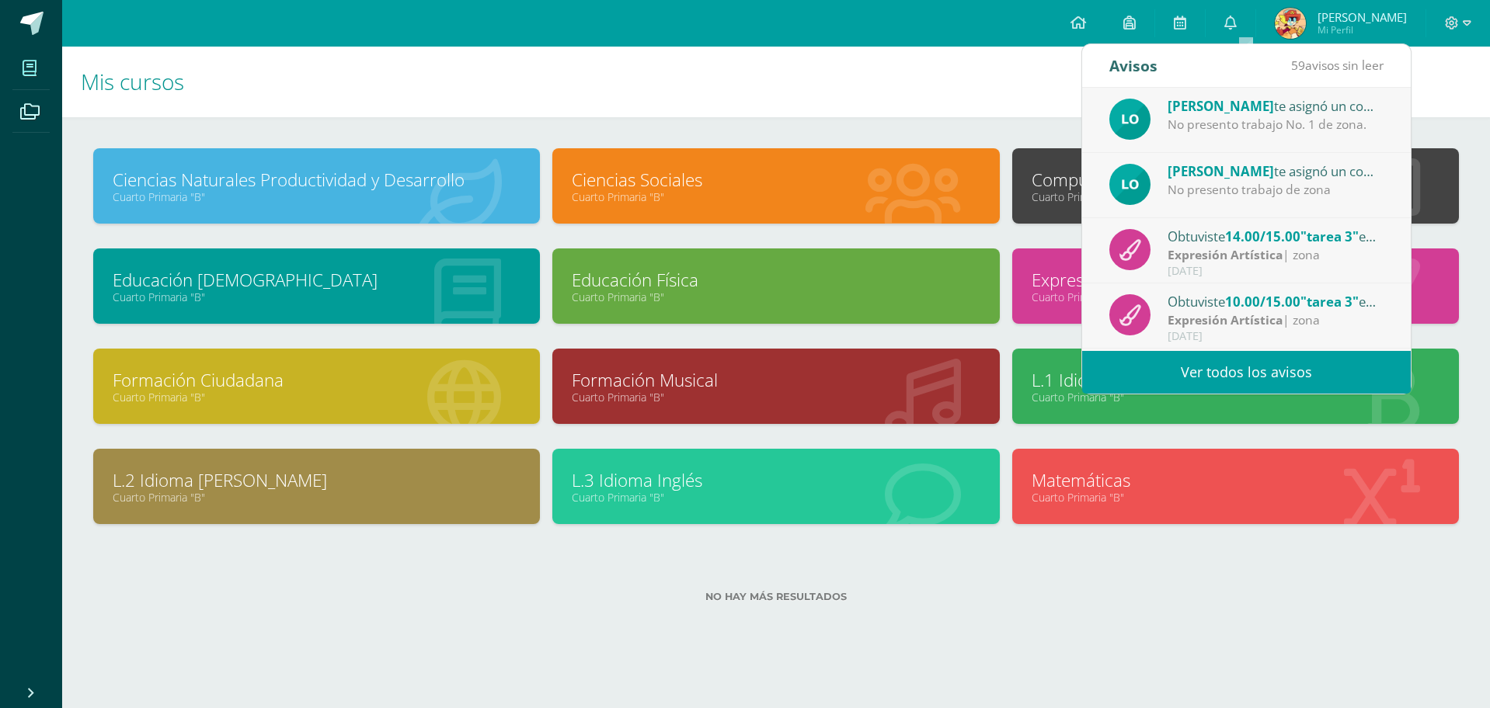 Image resolution: width=1490 pixels, height=708 pixels. Describe the element at coordinates (1235, 380) in the screenshot. I see `a: L.1 Idioma Español` at that location.